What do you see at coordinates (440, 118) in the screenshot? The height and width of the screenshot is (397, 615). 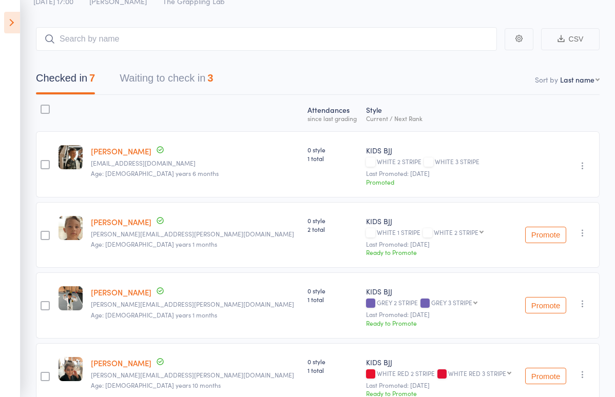 I see `div: Current / Next Rank` at bounding box center [440, 118].